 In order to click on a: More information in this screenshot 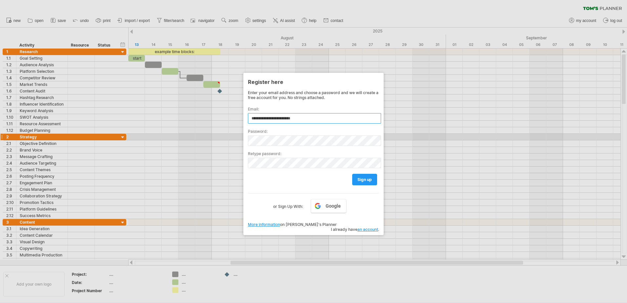, I will do `click(264, 224)`.